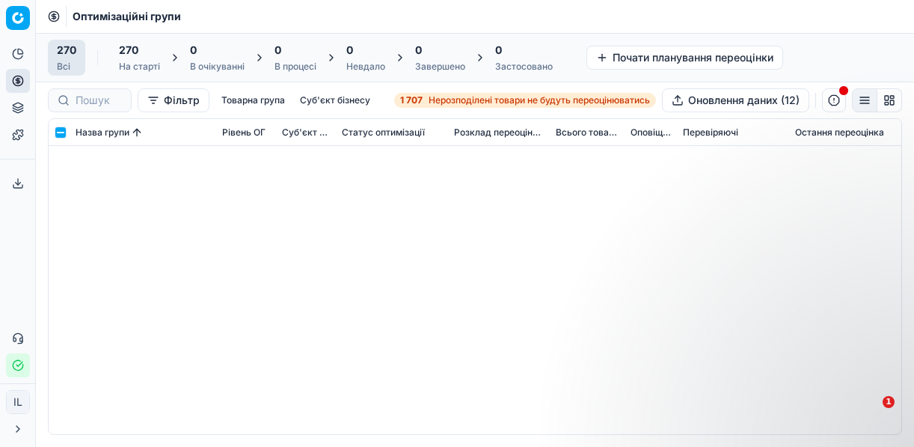 The width and height of the screenshot is (914, 447). I want to click on span: Перевіряючі, so click(711, 132).